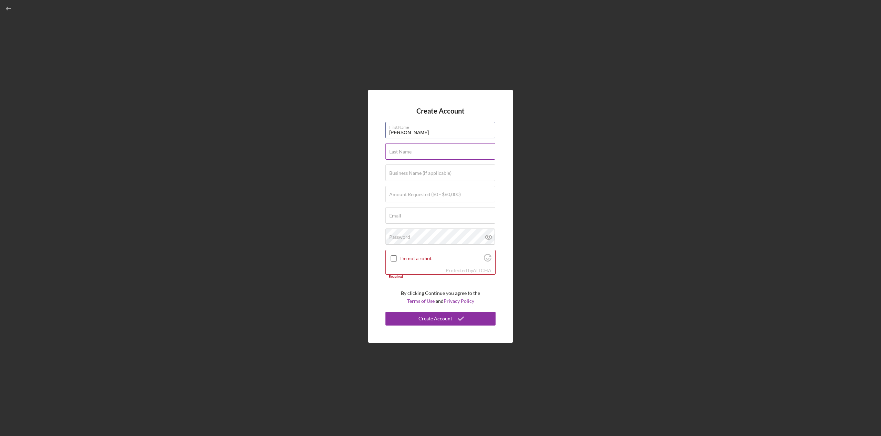  Describe the element at coordinates (441, 297) in the screenshot. I see `p: By clicking Continue you agree to the and` at that location.